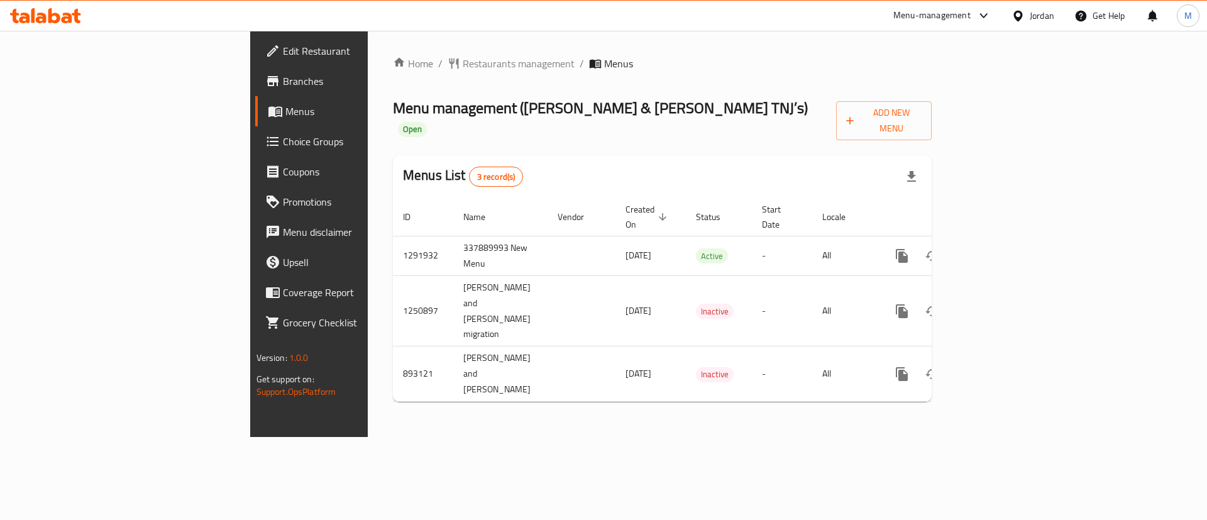 This screenshot has width=1207, height=520. I want to click on span: Upsell, so click(362, 262).